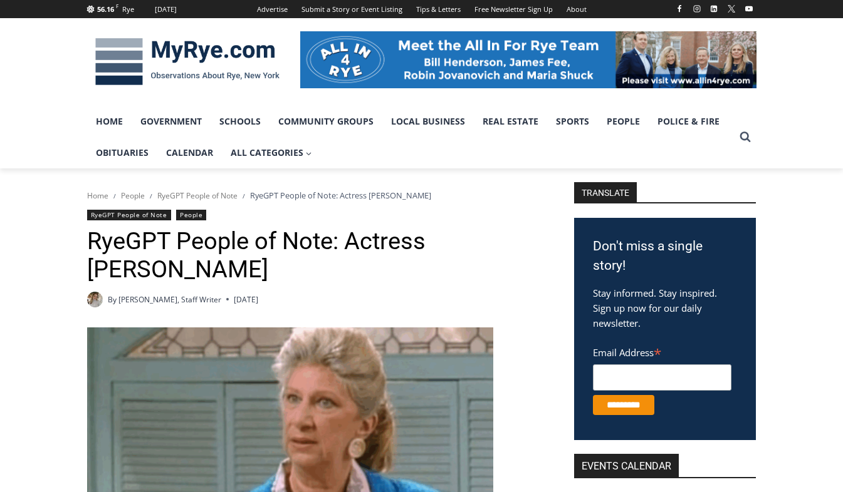 The width and height of the screenshot is (843, 492). I want to click on img: (PHOTO: MyRye.com Summer 2023 intern Beatrice Larzul.), so click(95, 299).